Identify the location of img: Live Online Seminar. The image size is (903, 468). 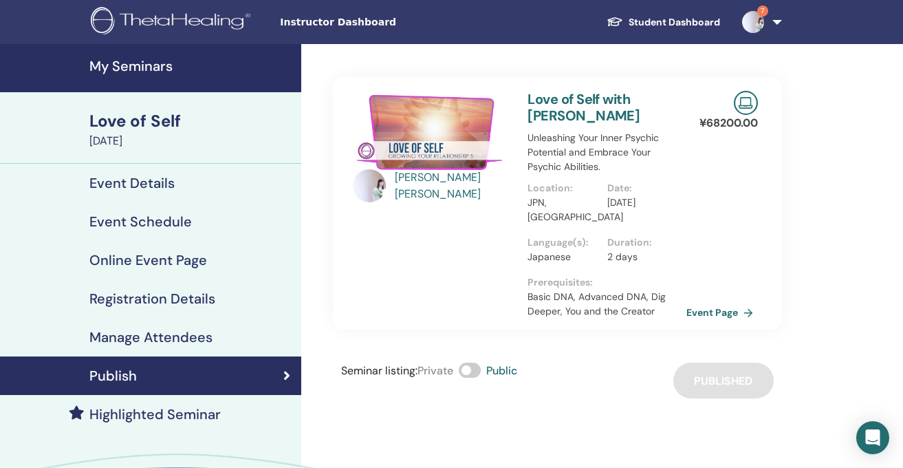
(745, 102).